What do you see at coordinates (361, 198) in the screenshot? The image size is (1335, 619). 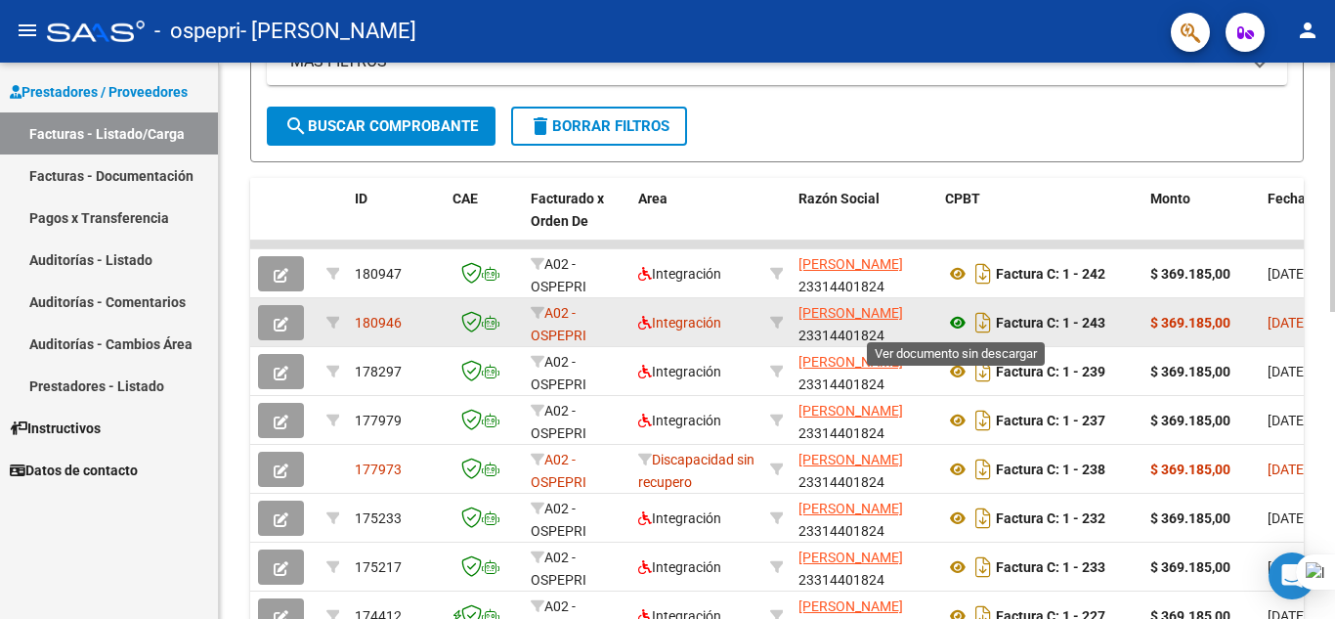 I see `span: ID` at bounding box center [361, 198].